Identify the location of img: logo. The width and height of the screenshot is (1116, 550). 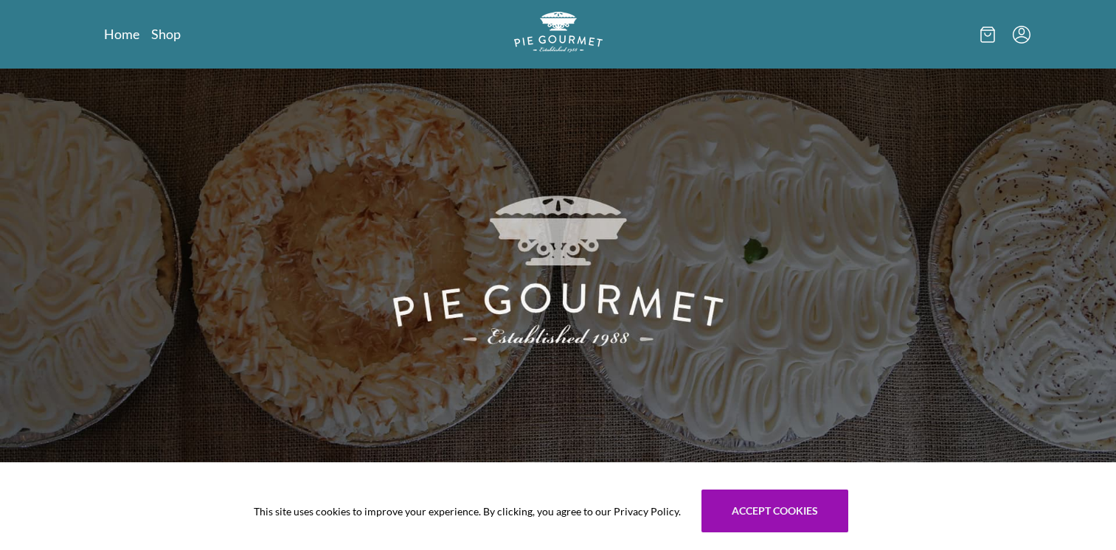
(559, 32).